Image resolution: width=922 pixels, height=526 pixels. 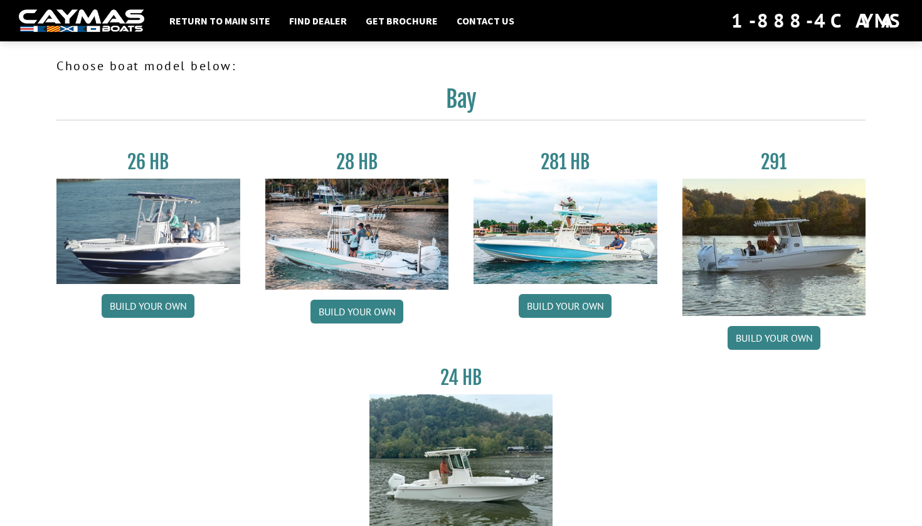 What do you see at coordinates (318, 21) in the screenshot?
I see `a: Find Dealer` at bounding box center [318, 21].